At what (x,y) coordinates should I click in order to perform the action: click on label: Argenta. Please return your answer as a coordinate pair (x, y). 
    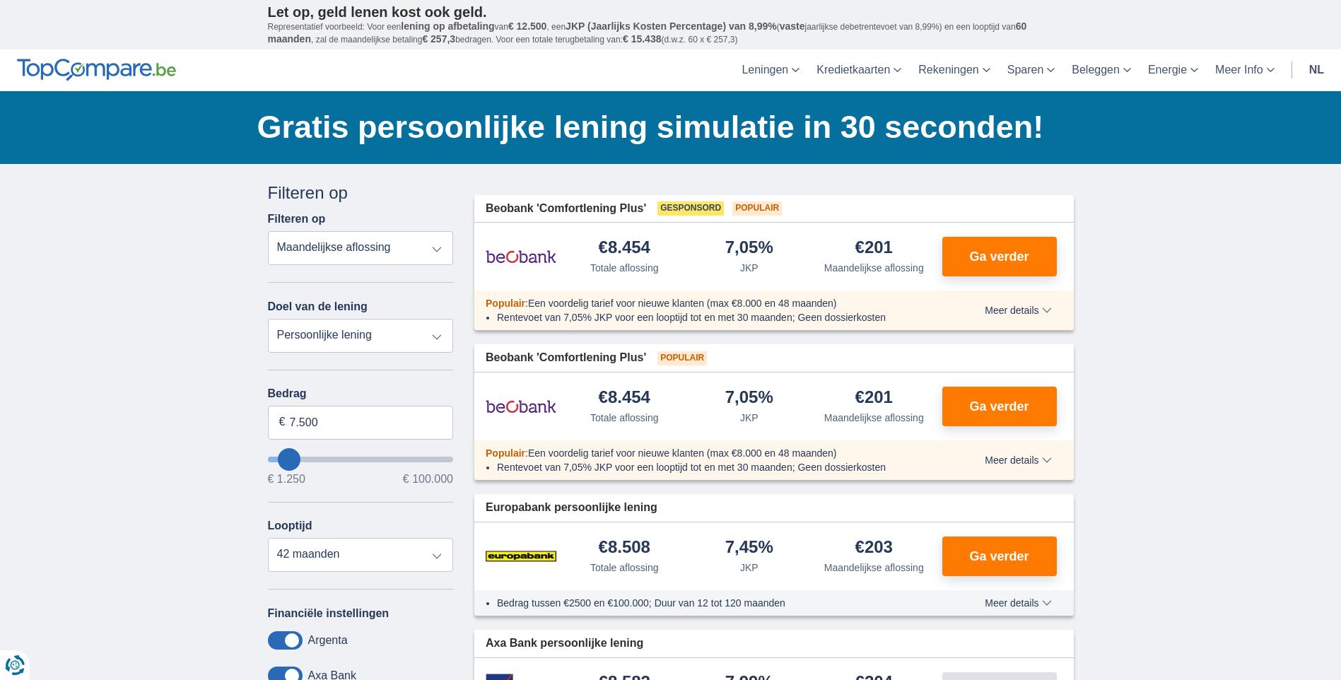
    Looking at the image, I should click on (328, 640).